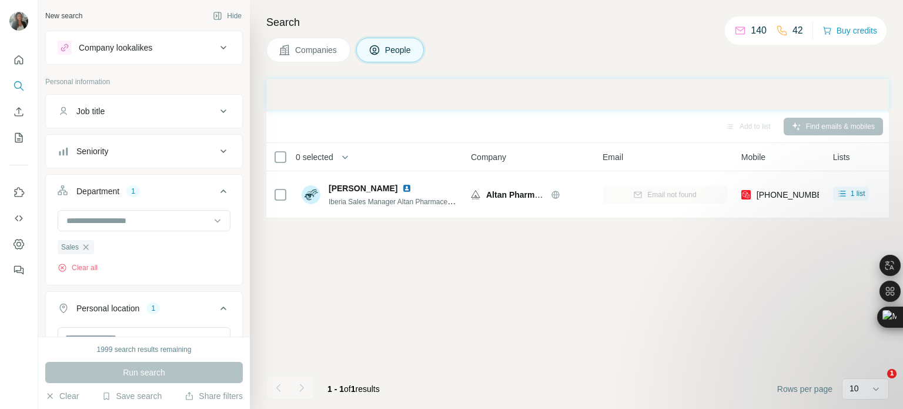  What do you see at coordinates (850, 31) in the screenshot?
I see `button: Buy credits` at bounding box center [850, 31].